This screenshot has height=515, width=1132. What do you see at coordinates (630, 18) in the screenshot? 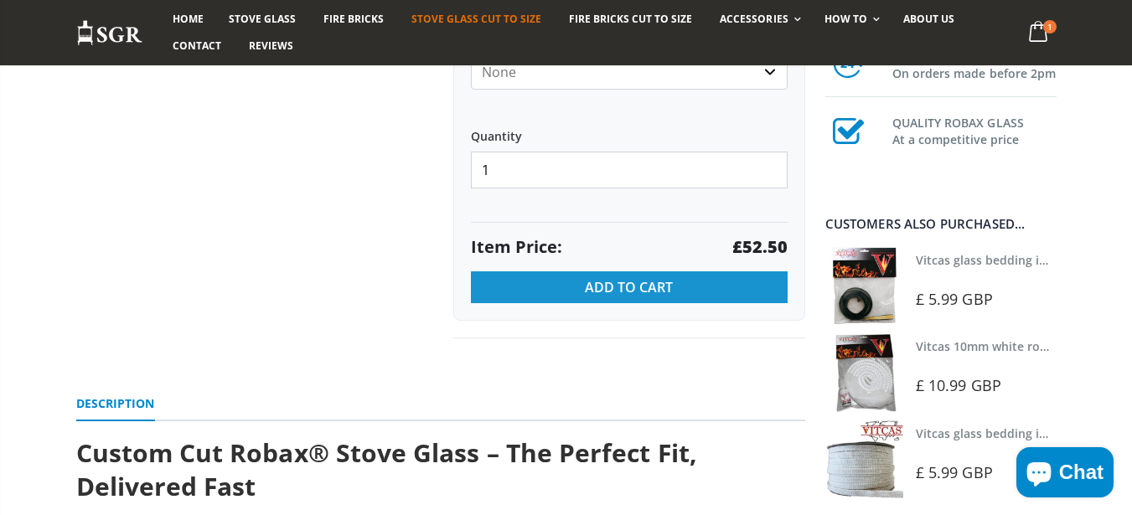
I see `span: Fire Bricks Cut To Size` at bounding box center [630, 18].